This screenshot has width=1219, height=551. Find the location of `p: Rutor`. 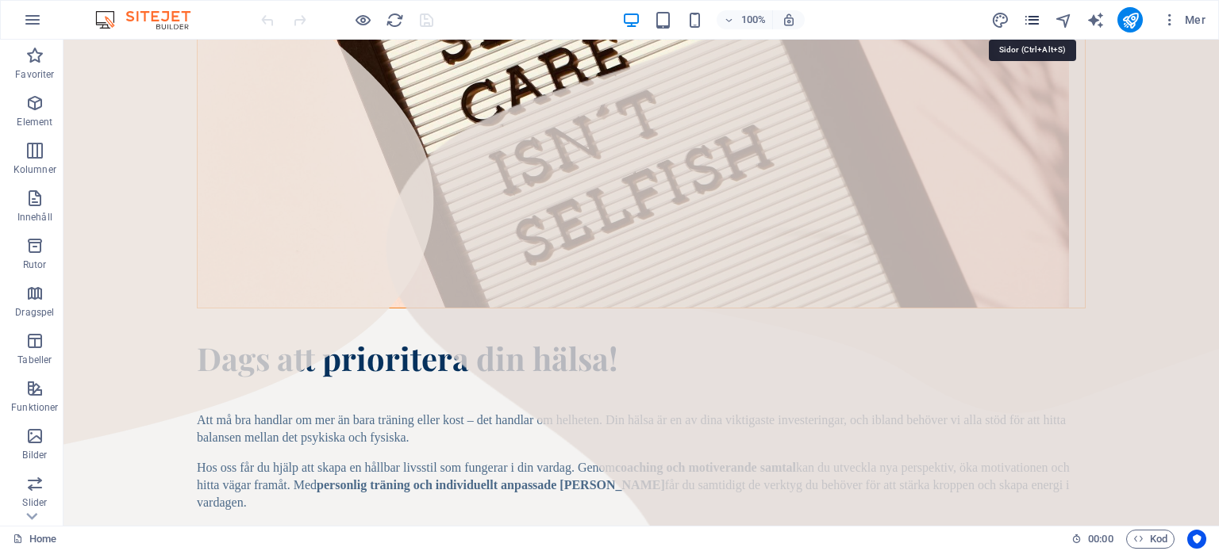

p: Rutor is located at coordinates (35, 265).